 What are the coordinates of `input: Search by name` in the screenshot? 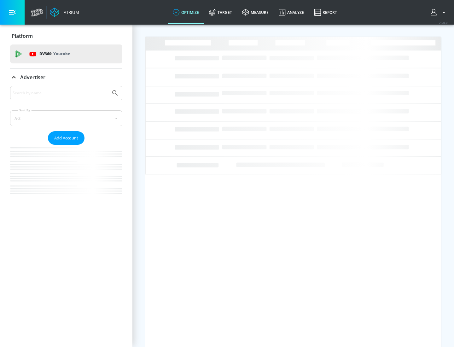 It's located at (60, 93).